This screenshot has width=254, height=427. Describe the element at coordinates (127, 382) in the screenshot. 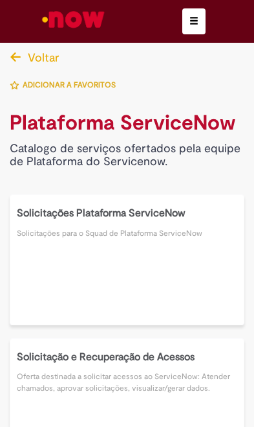

I see `p: Oferta destinada a solicitar acessos ao ServiceNow: Atender chamados, aprovar solicitações, visua...` at that location.